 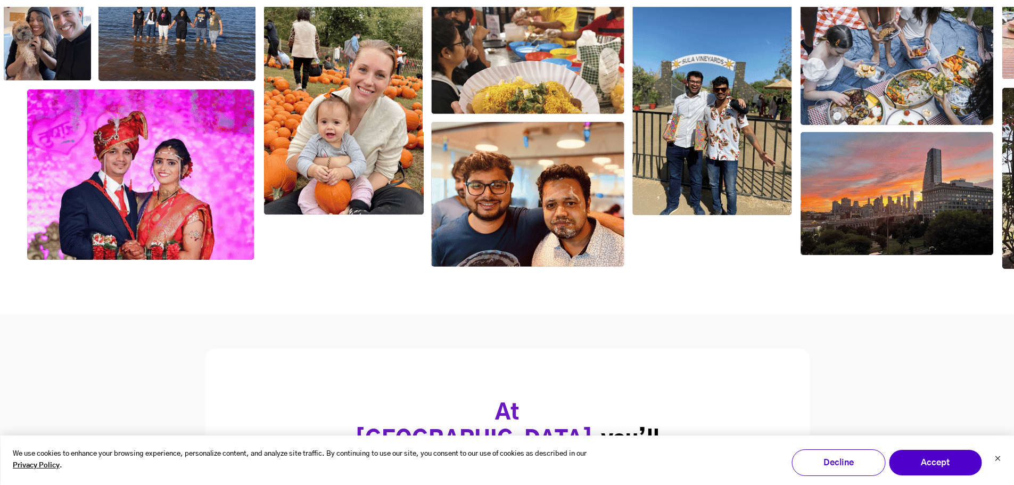 What do you see at coordinates (935, 462) in the screenshot?
I see `button: Accept` at bounding box center [935, 462].